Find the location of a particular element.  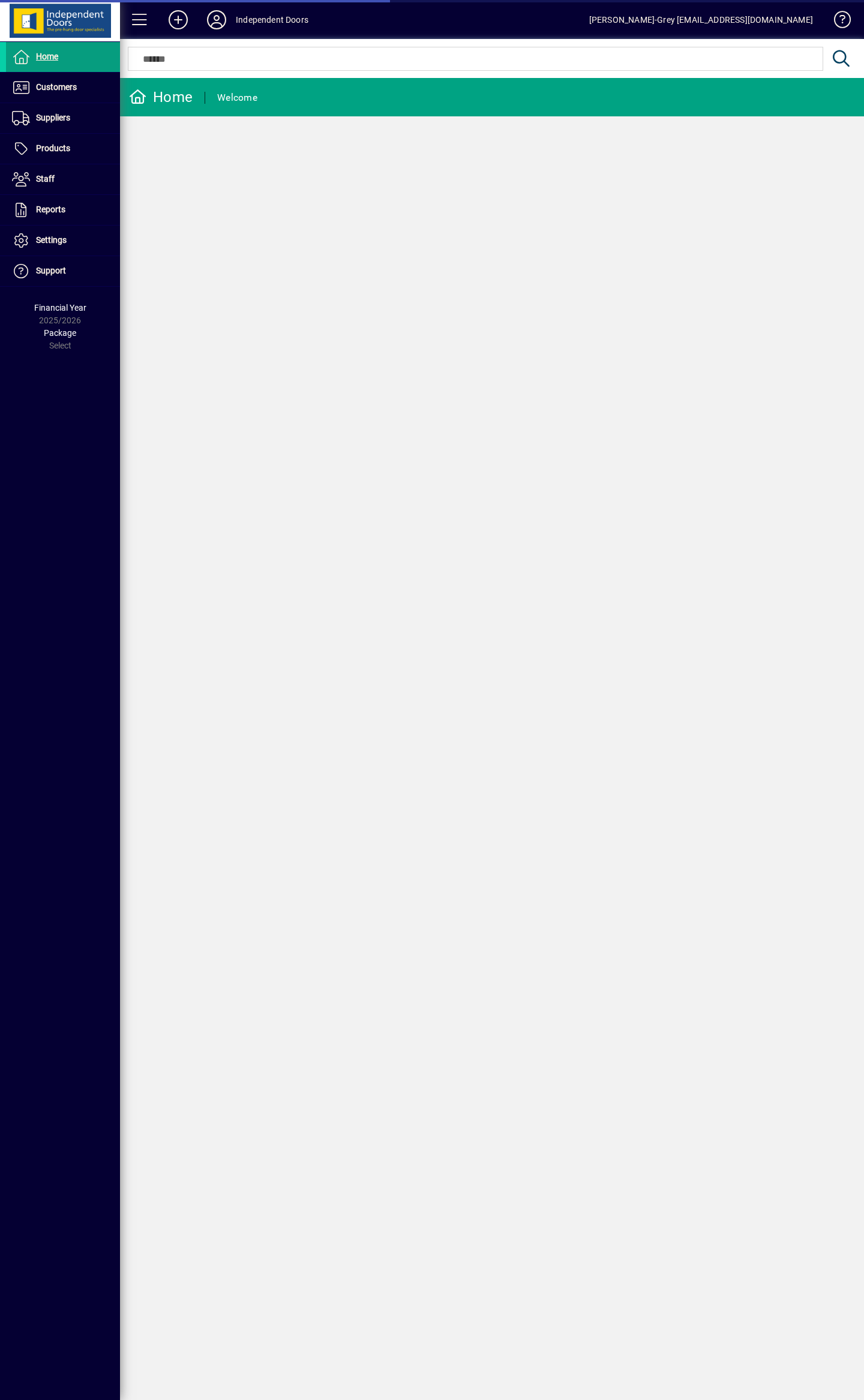

span: Staff is located at coordinates (45, 179).